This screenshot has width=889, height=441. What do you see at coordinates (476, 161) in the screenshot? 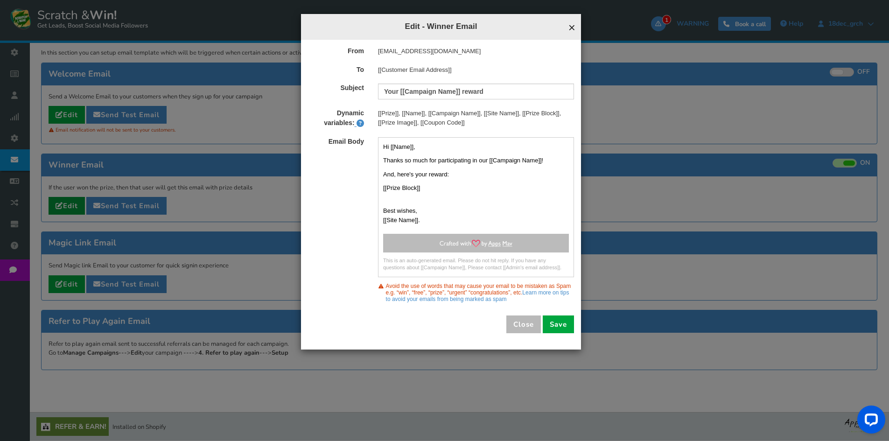
I see `p: Thanks so much for participating in our [[Campaign Name]]!` at bounding box center [476, 161].